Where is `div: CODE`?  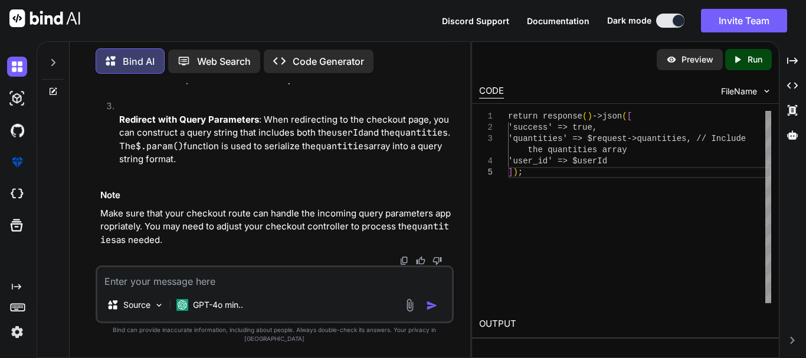
div: CODE is located at coordinates (491, 91).